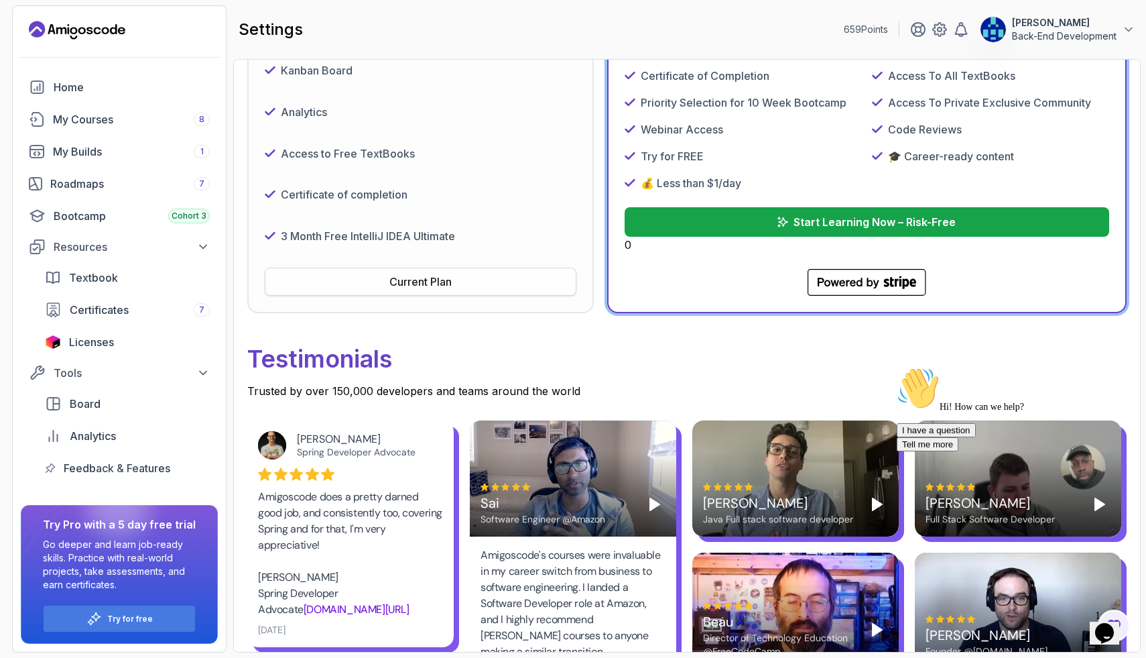 The width and height of the screenshot is (1146, 658). What do you see at coordinates (543, 519) in the screenshot?
I see `div: Software Engineer @Amazon` at bounding box center [543, 519].